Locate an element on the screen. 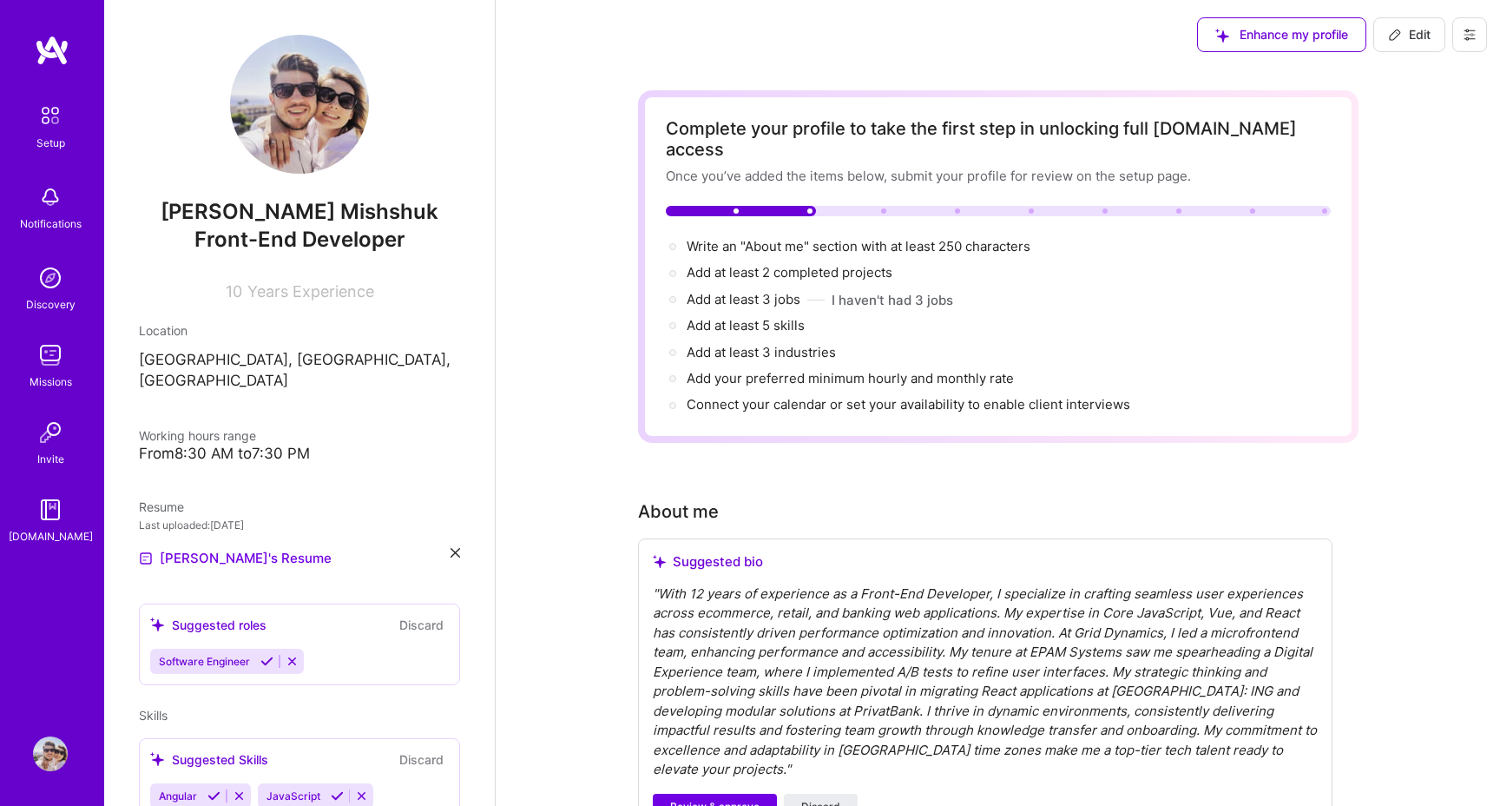 This screenshot has height=806, width=1500. div: Location is located at coordinates (299, 330).